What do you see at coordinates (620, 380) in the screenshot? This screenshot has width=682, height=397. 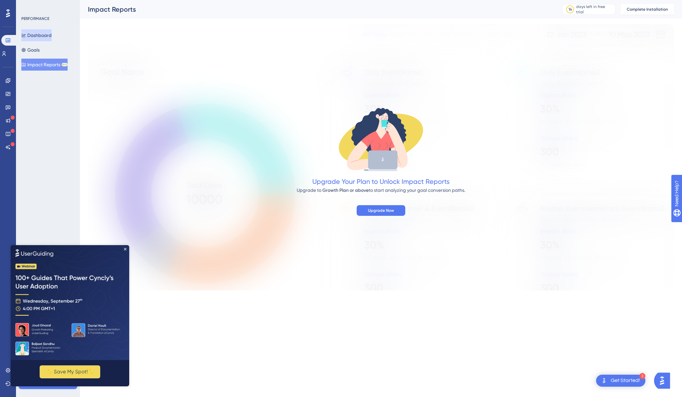 I see `div: Open Get Started! checklist, remaining modules: 3` at bounding box center [620, 380].